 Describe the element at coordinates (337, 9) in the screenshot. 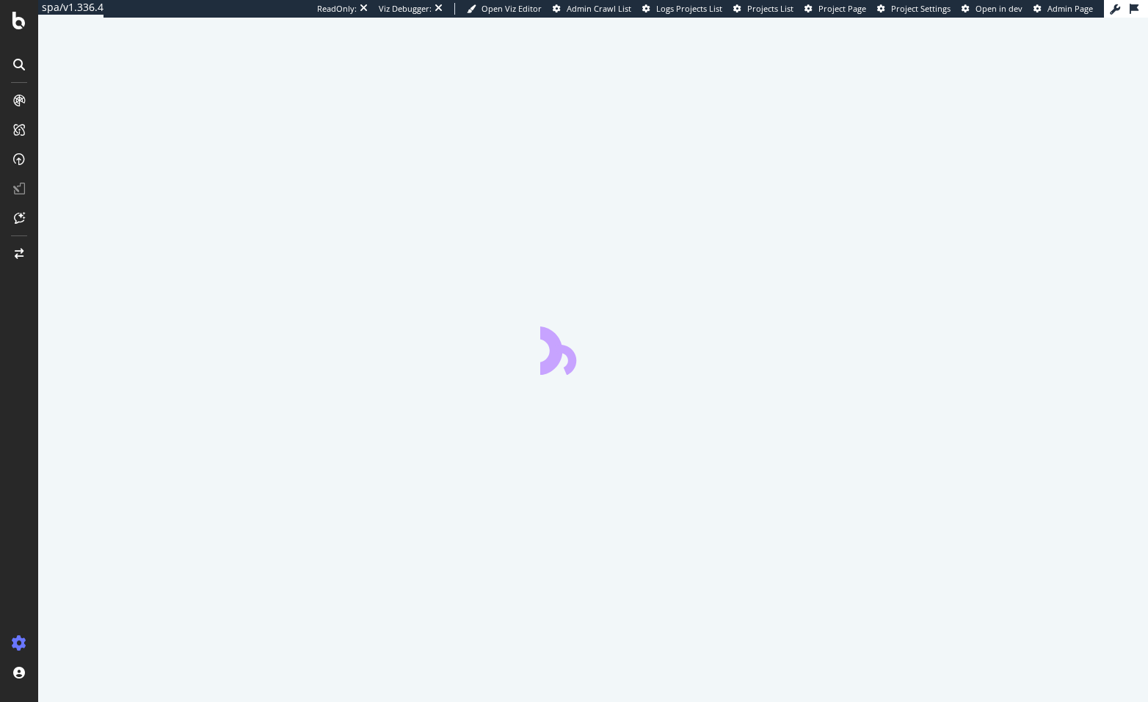

I see `div: ReadOnly:` at that location.